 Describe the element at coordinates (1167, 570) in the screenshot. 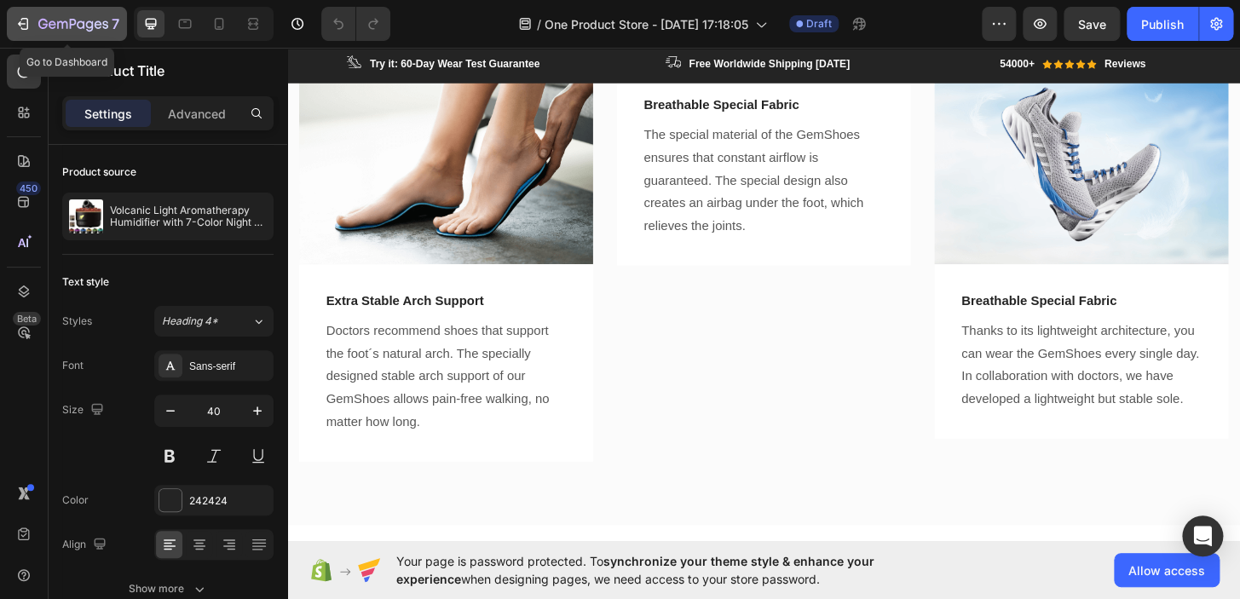

I see `span: Allow access` at that location.